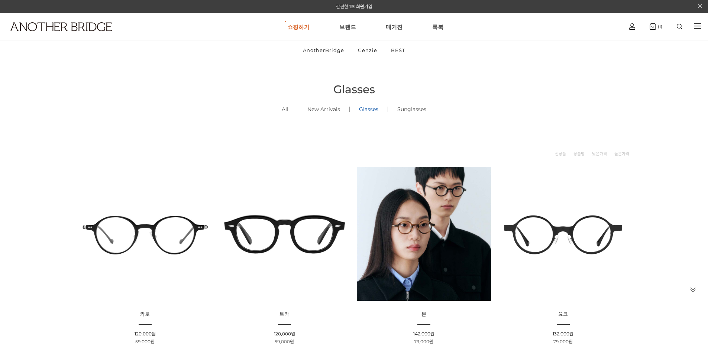  Describe the element at coordinates (354, 89) in the screenshot. I see `span: Glasses` at that location.